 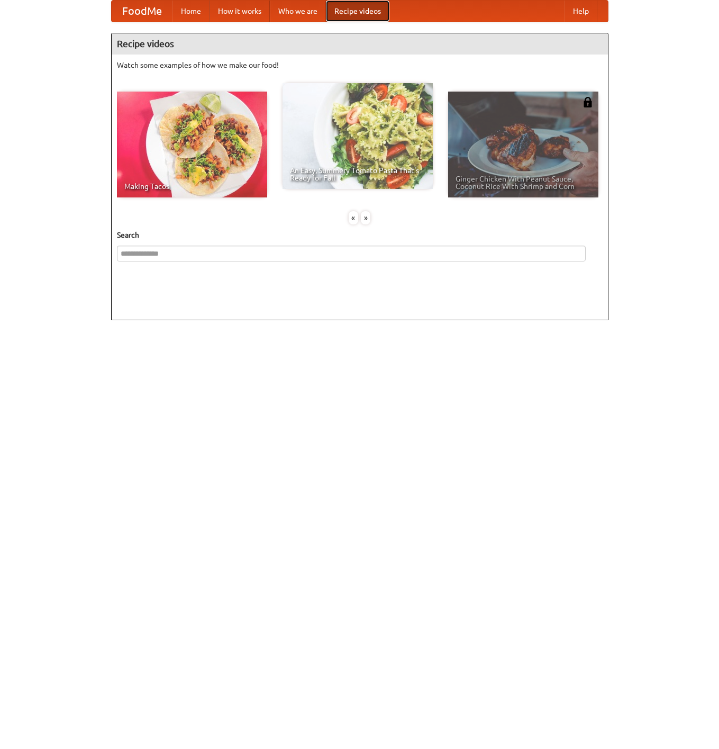 I want to click on span: Making Tacos, so click(x=192, y=186).